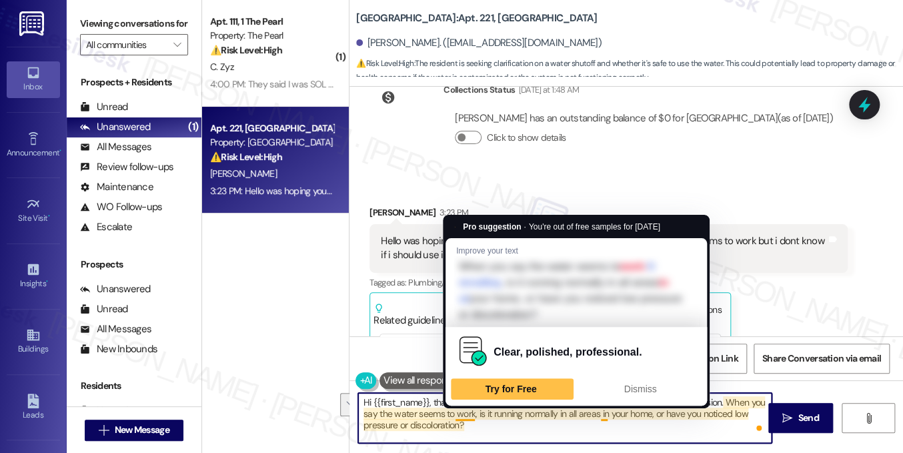  Describe the element at coordinates (121, 207) in the screenshot. I see `div: WO Follow-ups` at that location.